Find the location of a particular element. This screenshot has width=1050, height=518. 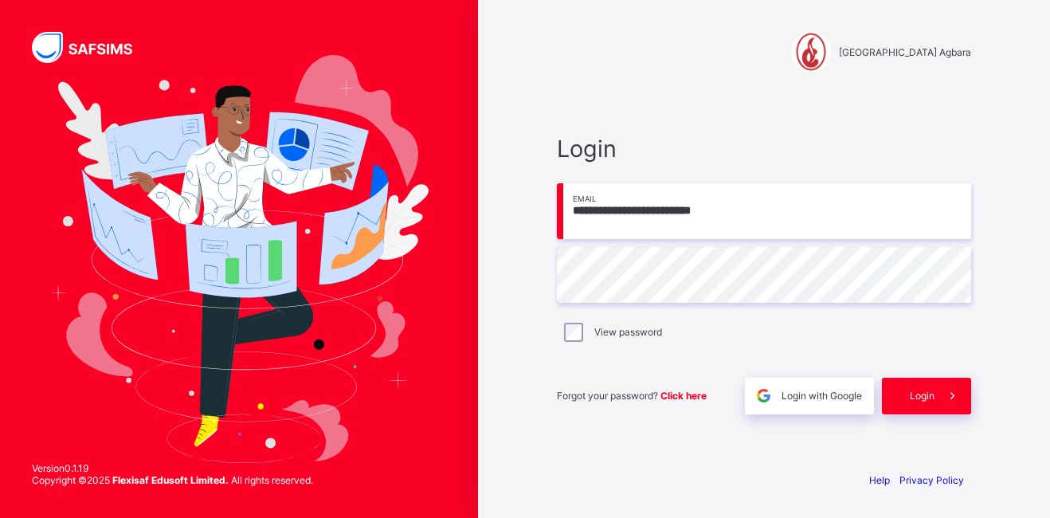

span: Forgot your password? is located at coordinates (632, 395).